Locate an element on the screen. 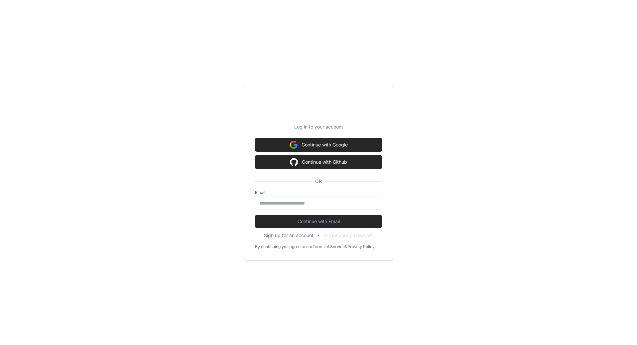 The image size is (637, 345). a: Terms of Service is located at coordinates (328, 247).